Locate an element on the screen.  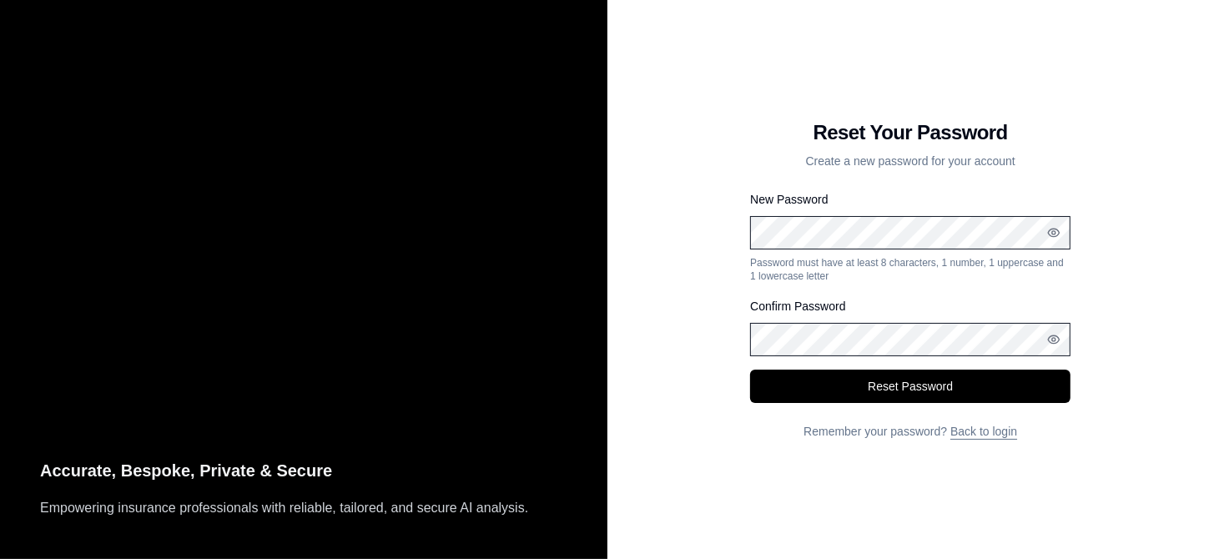
label: Confirm Password is located at coordinates (798, 306).